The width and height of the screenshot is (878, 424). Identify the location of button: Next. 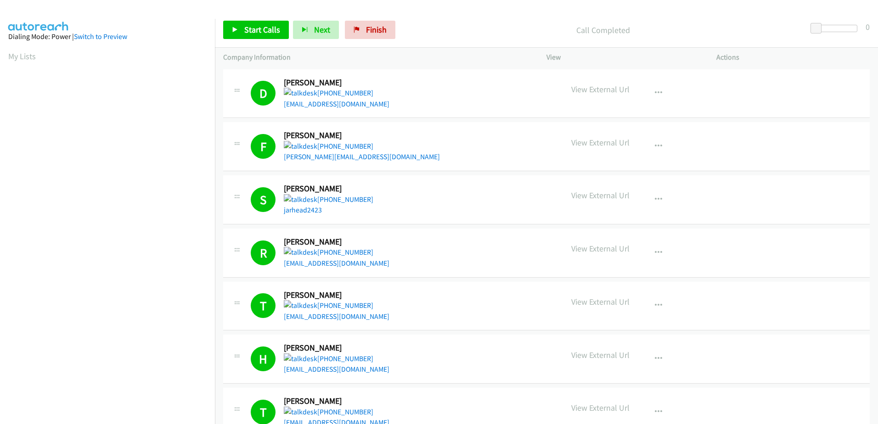
(316, 30).